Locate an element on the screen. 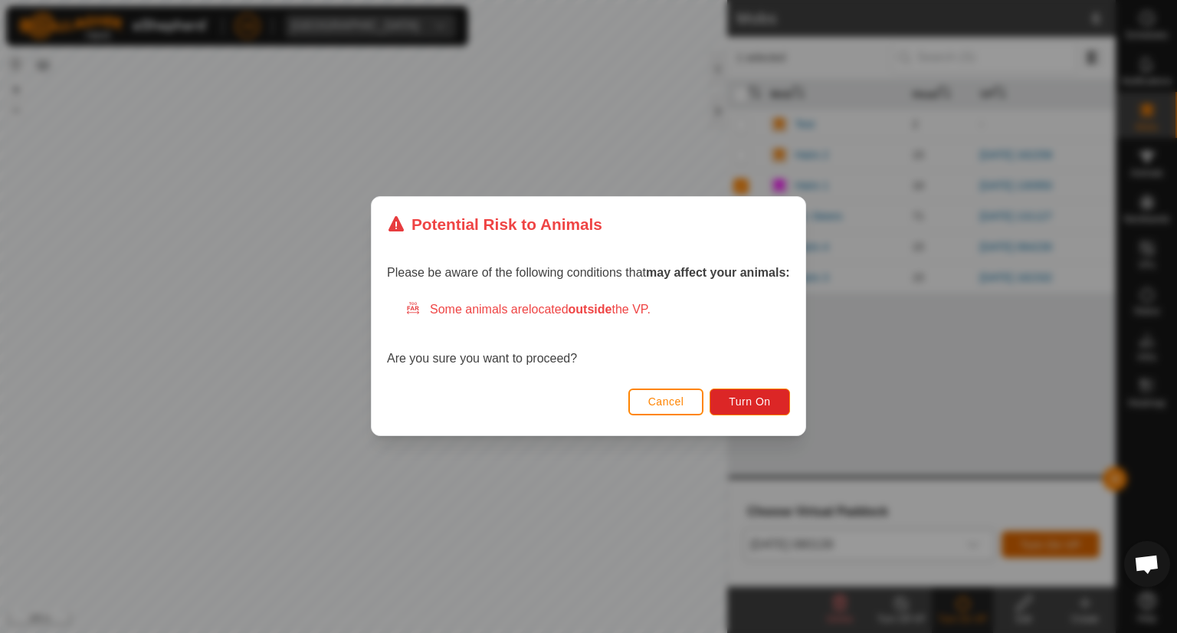 The height and width of the screenshot is (633, 1177). strong: may affect your animals: is located at coordinates (718, 273).